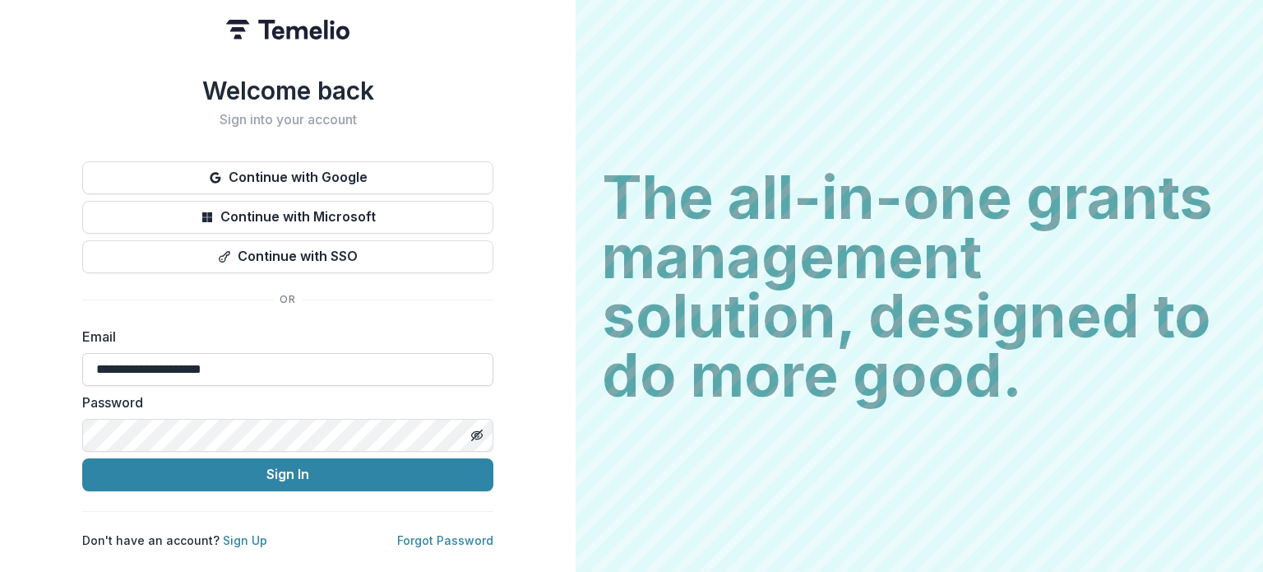  I want to click on h1: Welcome back, so click(288, 90).